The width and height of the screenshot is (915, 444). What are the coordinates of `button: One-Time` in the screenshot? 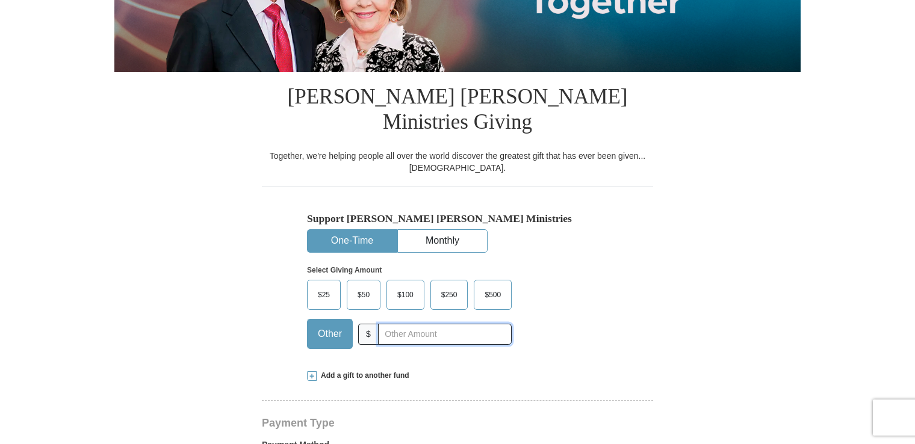 It's located at (352, 241).